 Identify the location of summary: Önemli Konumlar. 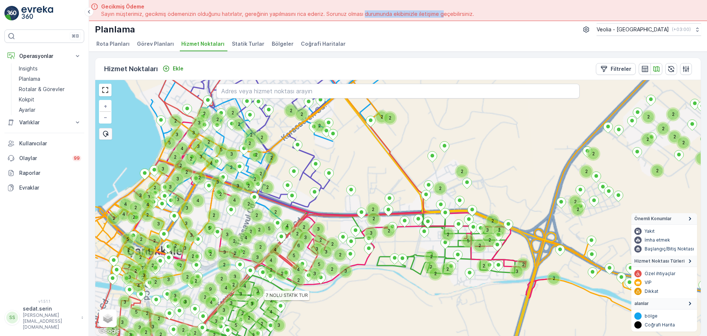
(664, 219).